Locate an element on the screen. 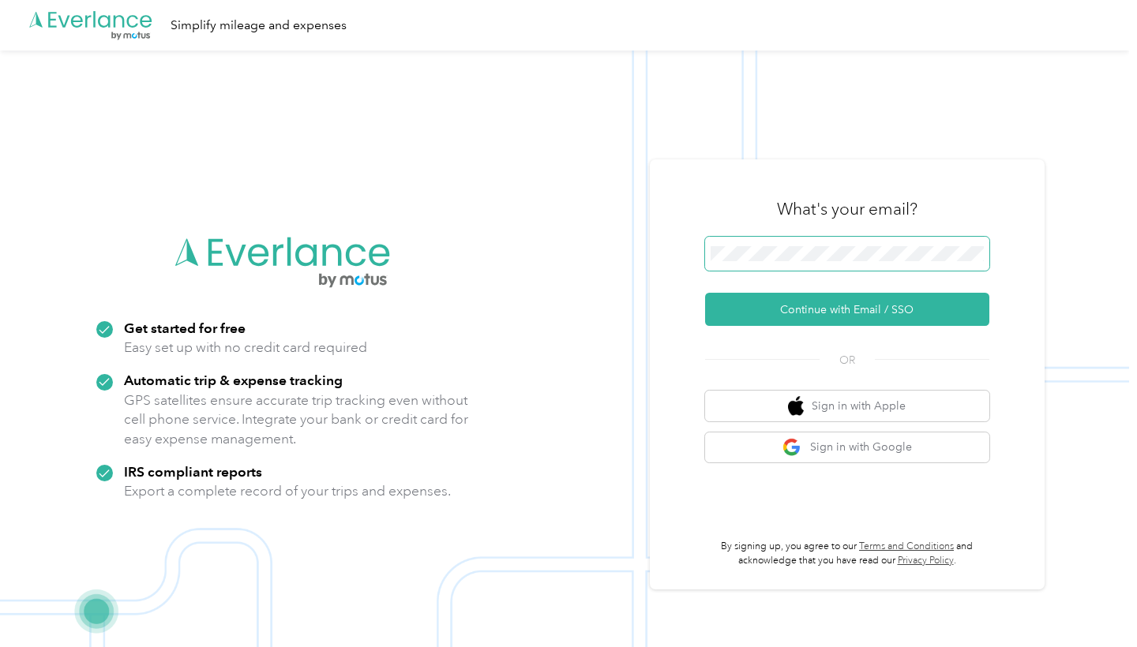 This screenshot has width=1137, height=647. img: google logo is located at coordinates (792, 448).